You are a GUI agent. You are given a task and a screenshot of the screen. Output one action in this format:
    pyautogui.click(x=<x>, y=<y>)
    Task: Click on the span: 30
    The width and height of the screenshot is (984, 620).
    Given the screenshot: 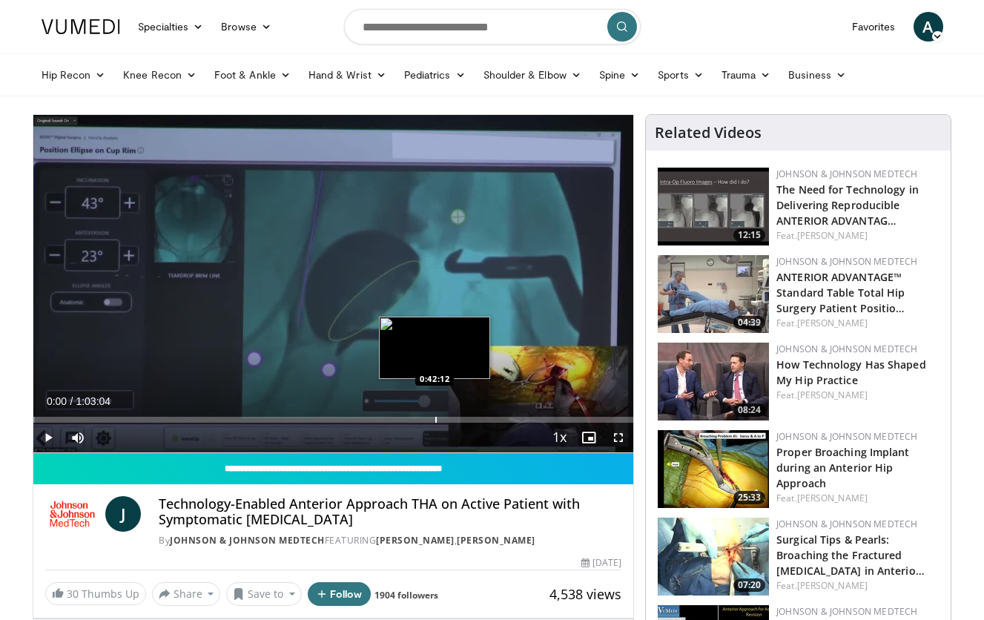 What is the action you would take?
    pyautogui.click(x=73, y=593)
    